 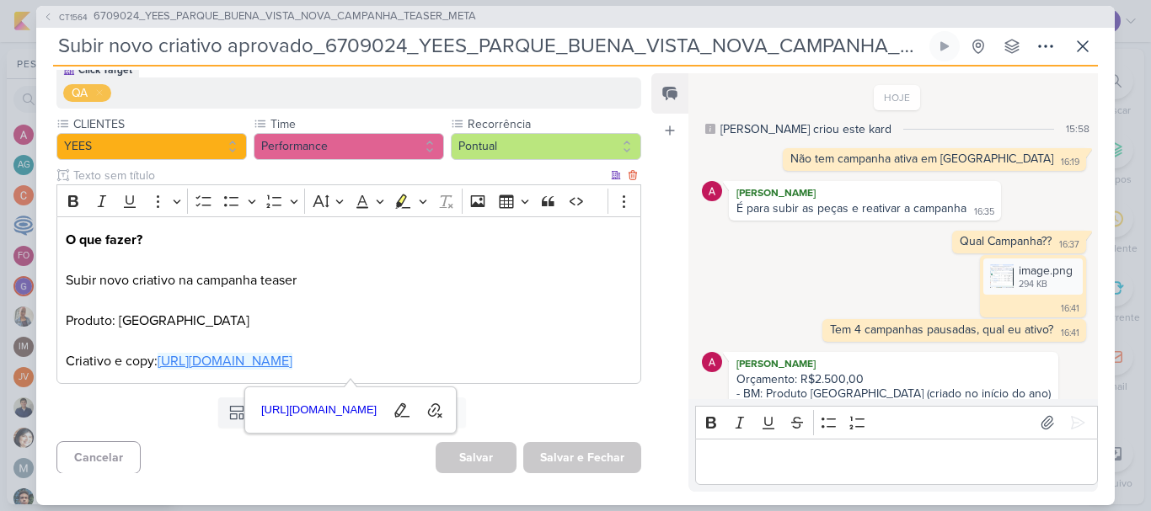 What do you see at coordinates (1077, 129) in the screenshot?
I see `div: 15:58` at bounding box center [1077, 129].